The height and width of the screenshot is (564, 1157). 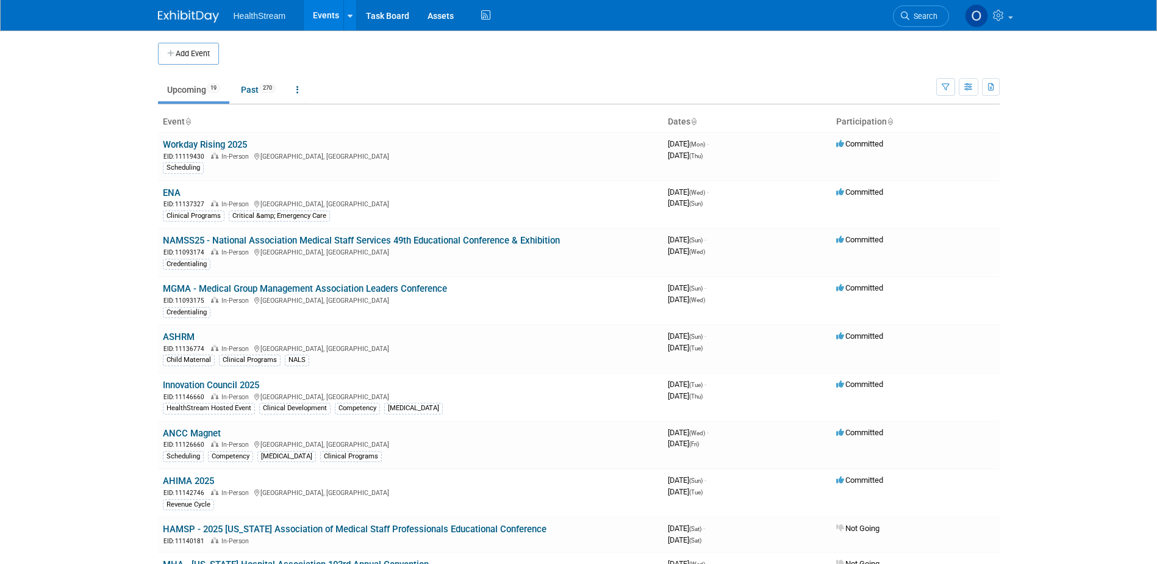 I want to click on a: Innovation Council 2025, so click(x=211, y=385).